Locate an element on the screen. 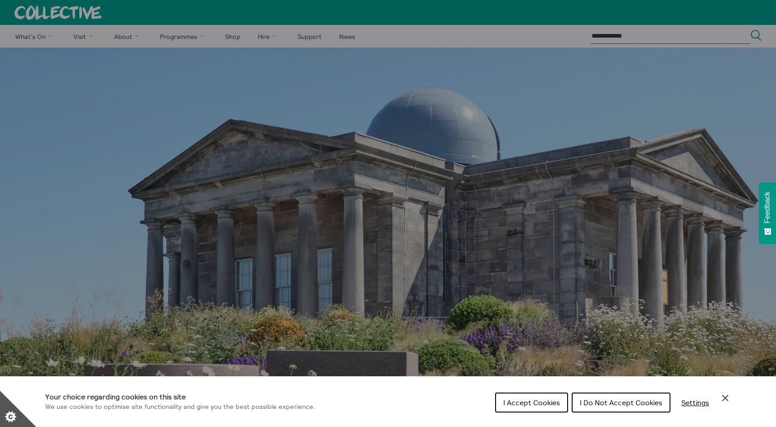 Image resolution: width=776 pixels, height=427 pixels. p: We use cookies to optimise site functionality and give you the best possible experience. is located at coordinates (180, 407).